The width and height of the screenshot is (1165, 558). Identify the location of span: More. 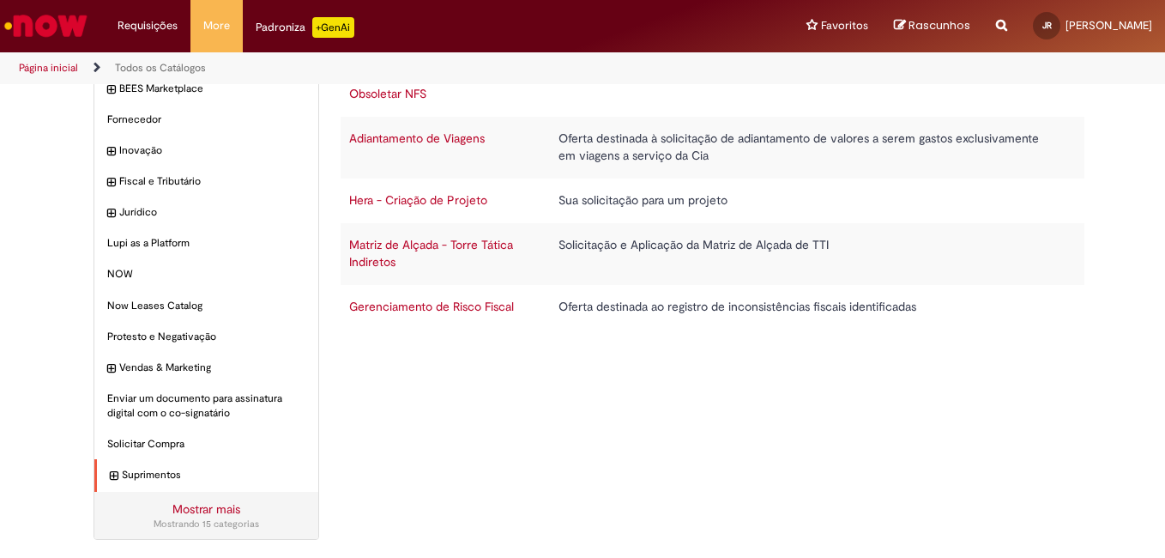
(216, 26).